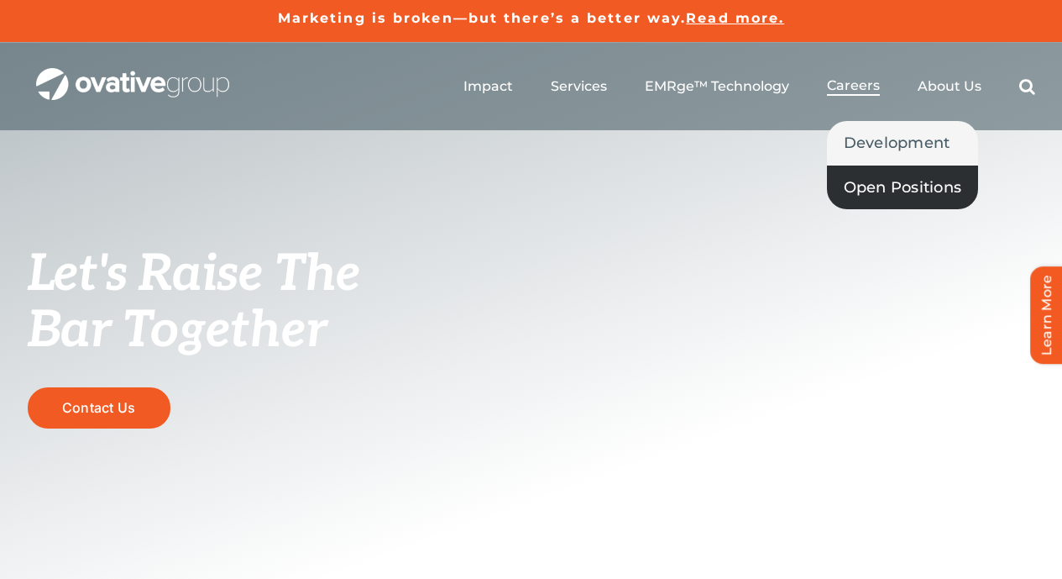 The height and width of the screenshot is (579, 1062). What do you see at coordinates (99, 407) in the screenshot?
I see `a: Contact Us` at bounding box center [99, 407].